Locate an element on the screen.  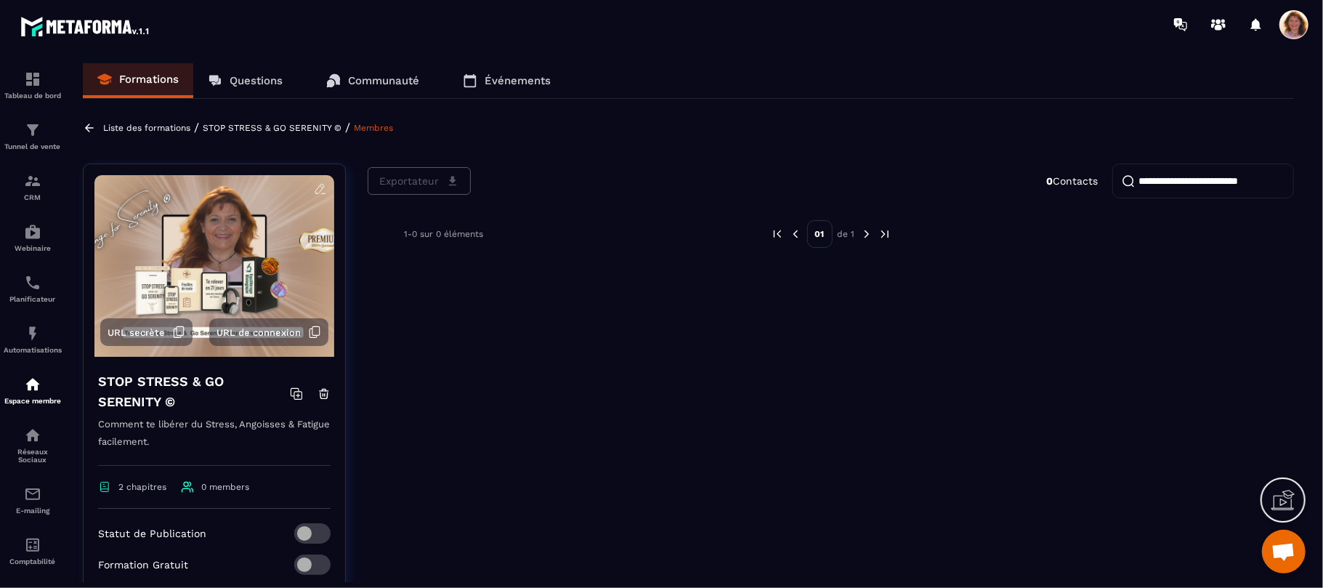
p: Liste des formations is located at coordinates (147, 128).